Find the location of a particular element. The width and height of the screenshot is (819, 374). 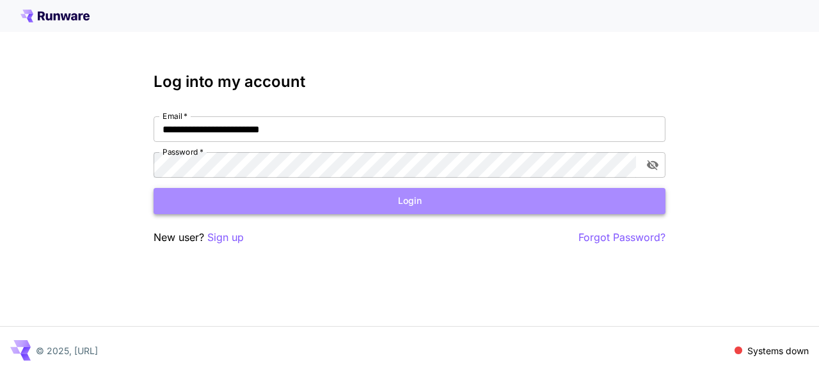

p: New user? is located at coordinates (198, 237).